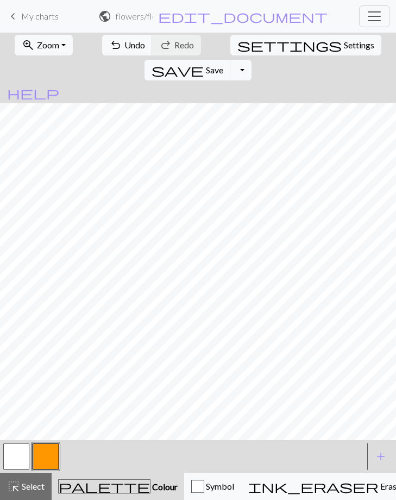 This screenshot has height=500, width=396. What do you see at coordinates (13, 16) in the screenshot?
I see `span: keyboard_arrow_left` at bounding box center [13, 16].